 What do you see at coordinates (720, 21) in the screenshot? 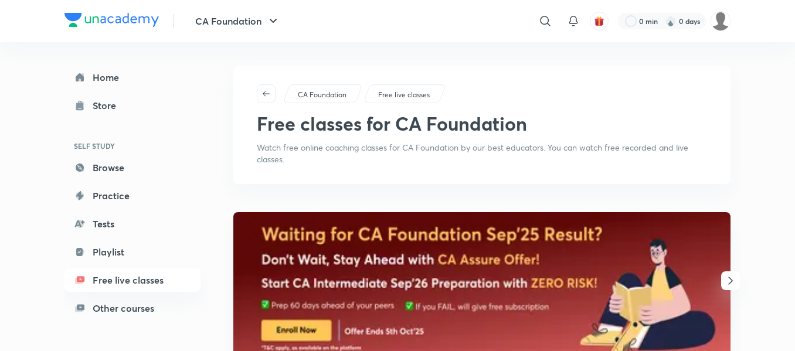
I see `img: Syeda Nayareen` at bounding box center [720, 21].